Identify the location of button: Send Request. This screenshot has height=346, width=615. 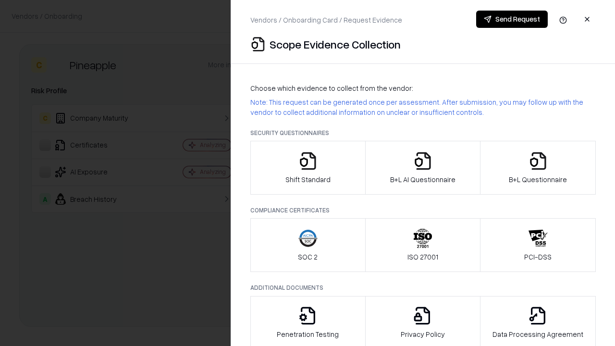
(512, 19).